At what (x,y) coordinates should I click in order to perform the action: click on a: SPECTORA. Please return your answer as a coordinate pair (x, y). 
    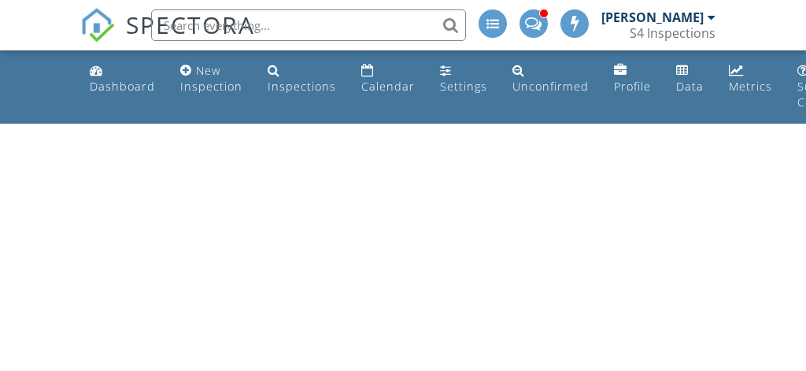
    Looking at the image, I should click on (168, 38).